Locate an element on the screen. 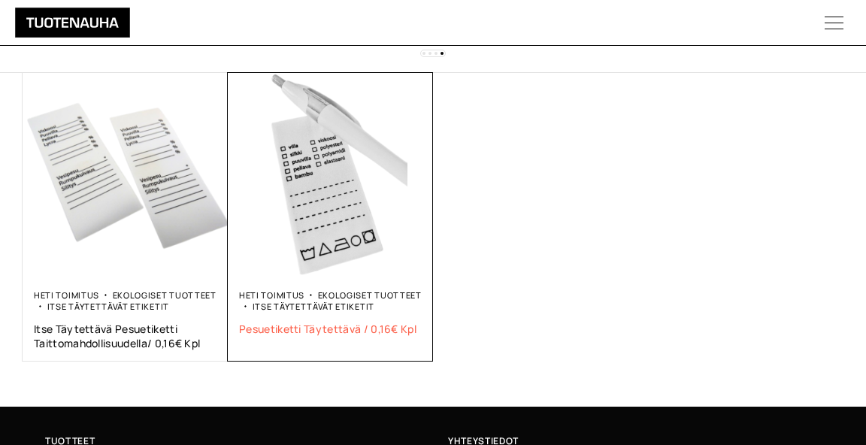 The image size is (866, 445). img: Tuotenauha Oy is located at coordinates (72, 23).